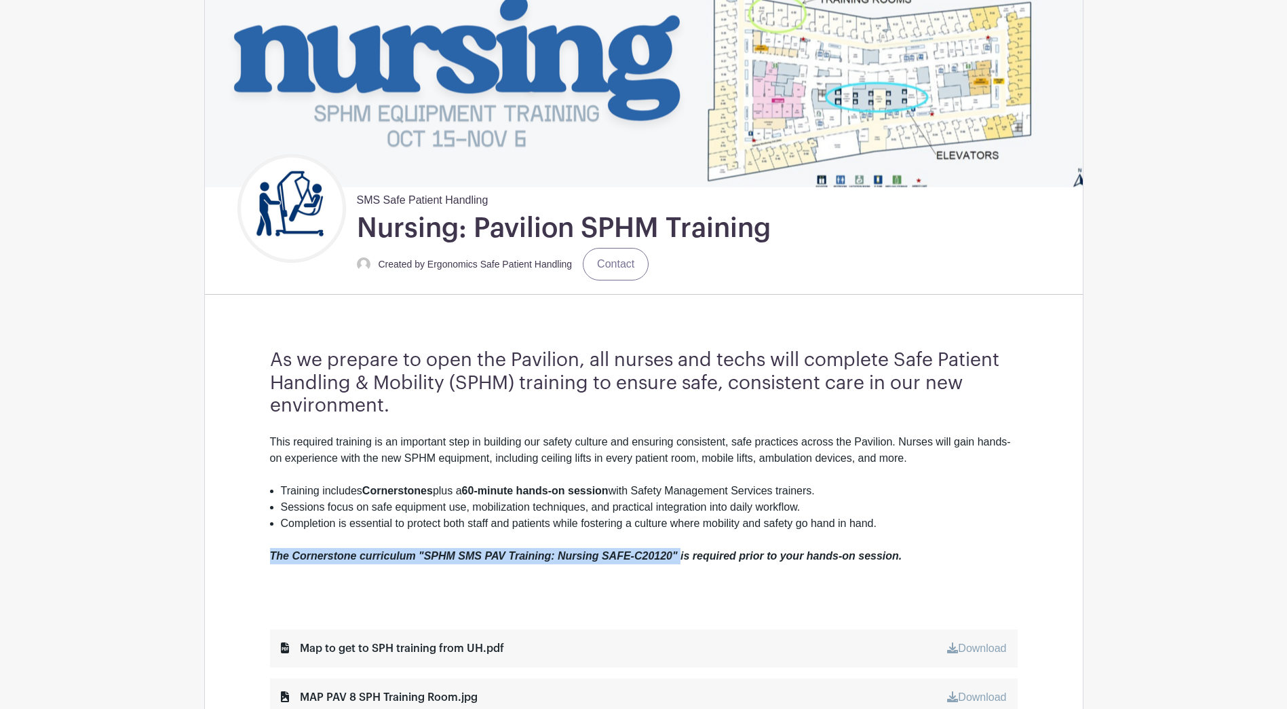  Describe the element at coordinates (292, 208) in the screenshot. I see `img: Untitled%20design.png` at that location.